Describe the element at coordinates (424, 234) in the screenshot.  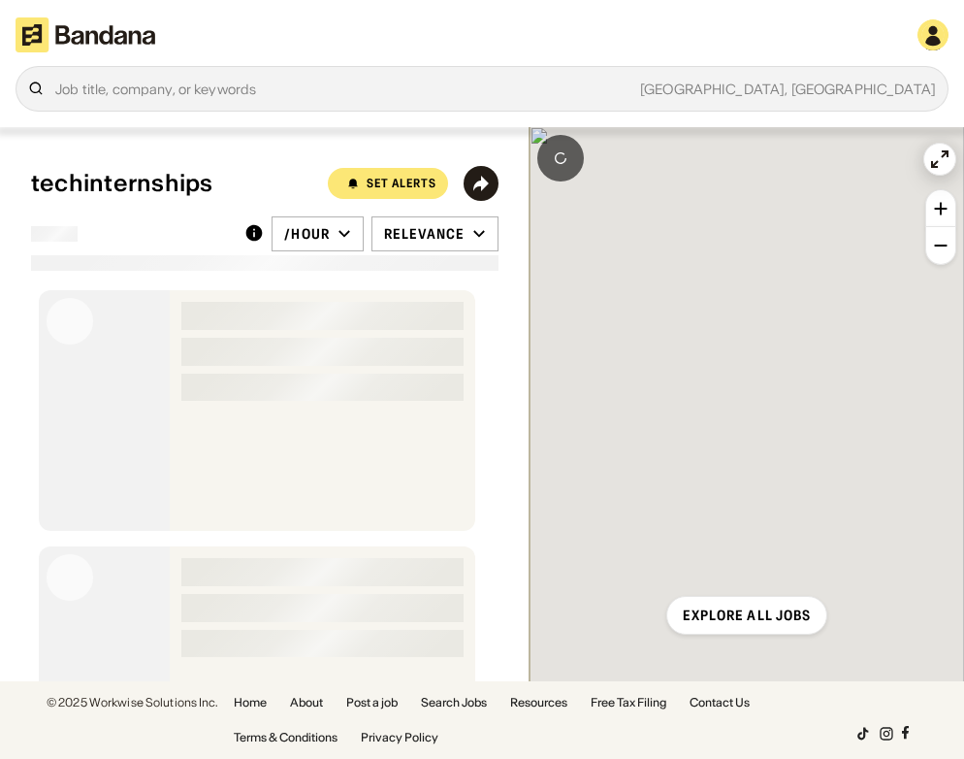
I see `div: Relevance` at that location.